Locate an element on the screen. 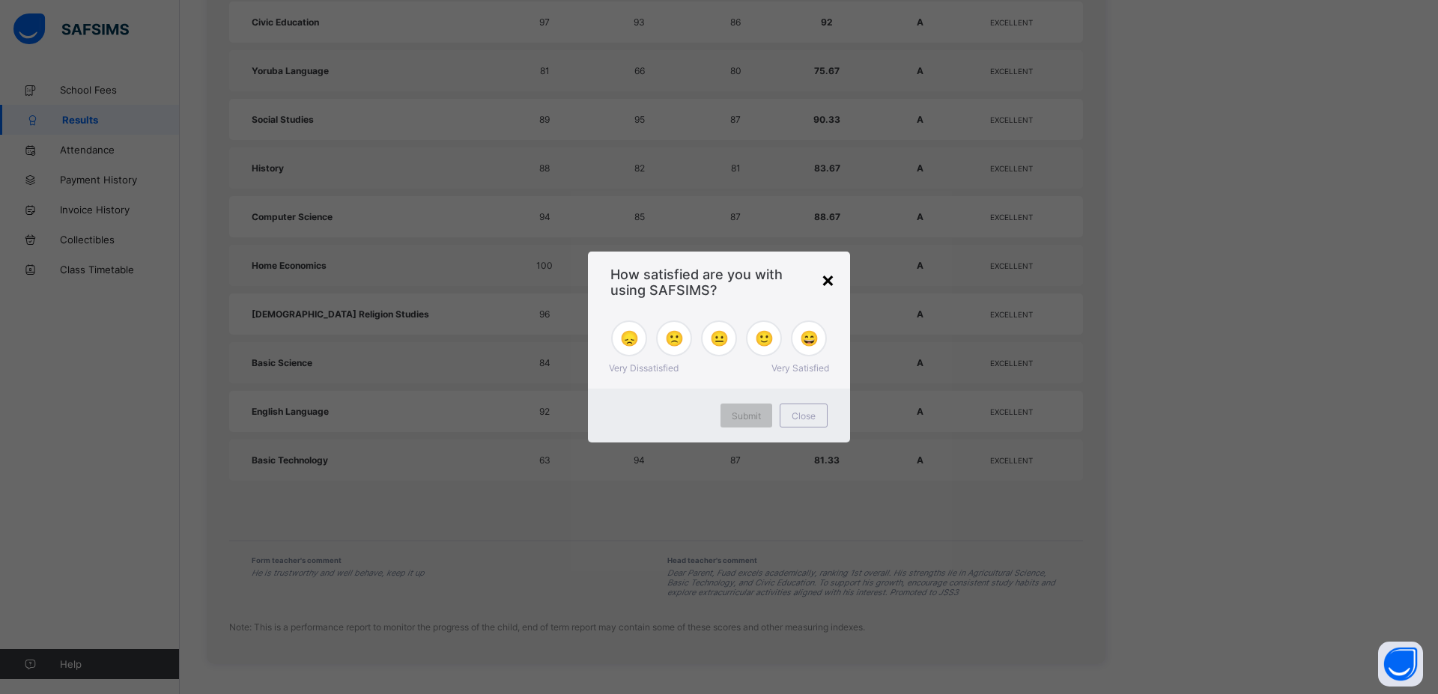 This screenshot has height=694, width=1438. span: Close is located at coordinates (804, 416).